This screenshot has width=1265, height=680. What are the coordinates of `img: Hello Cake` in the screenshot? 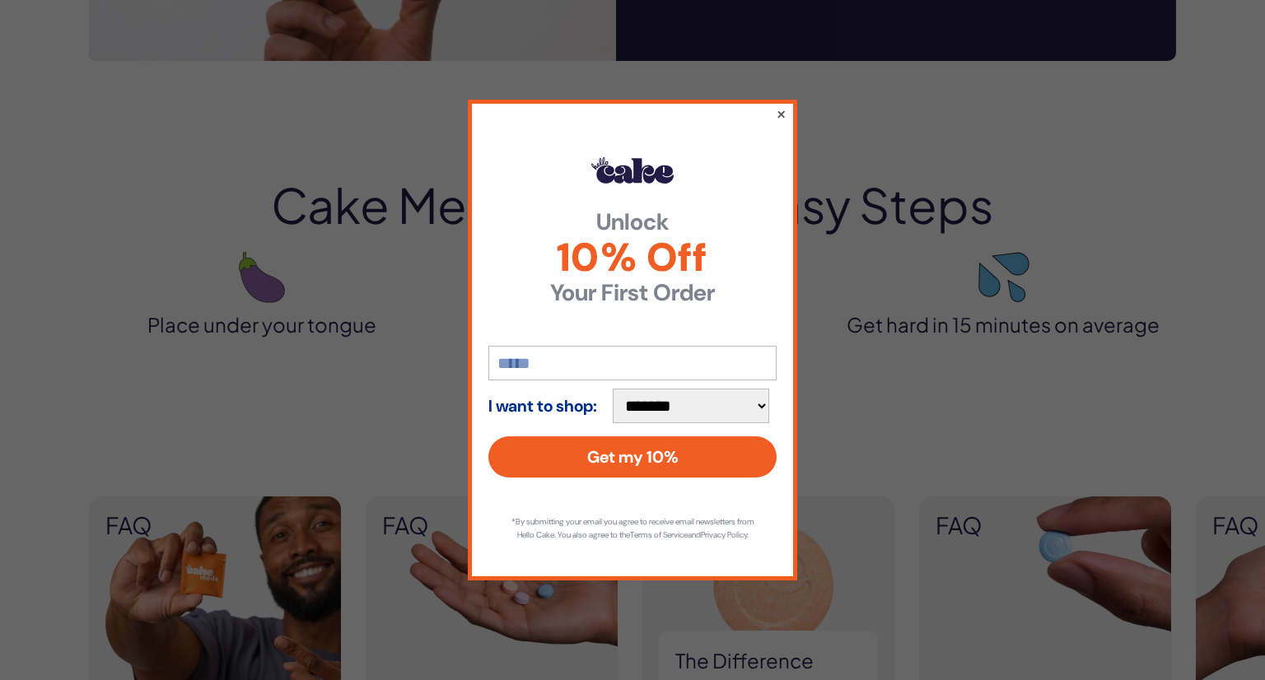 It's located at (633, 170).